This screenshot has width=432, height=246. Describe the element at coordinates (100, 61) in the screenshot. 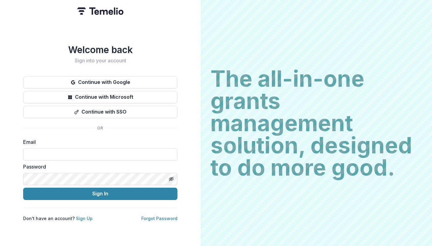

I see `h2: Sign into your account` at that location.